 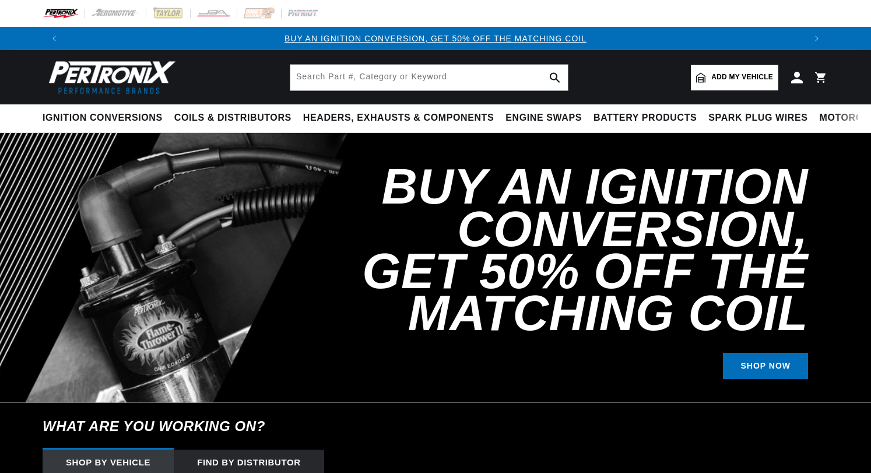 I want to click on summary: Battery Products, so click(x=644, y=118).